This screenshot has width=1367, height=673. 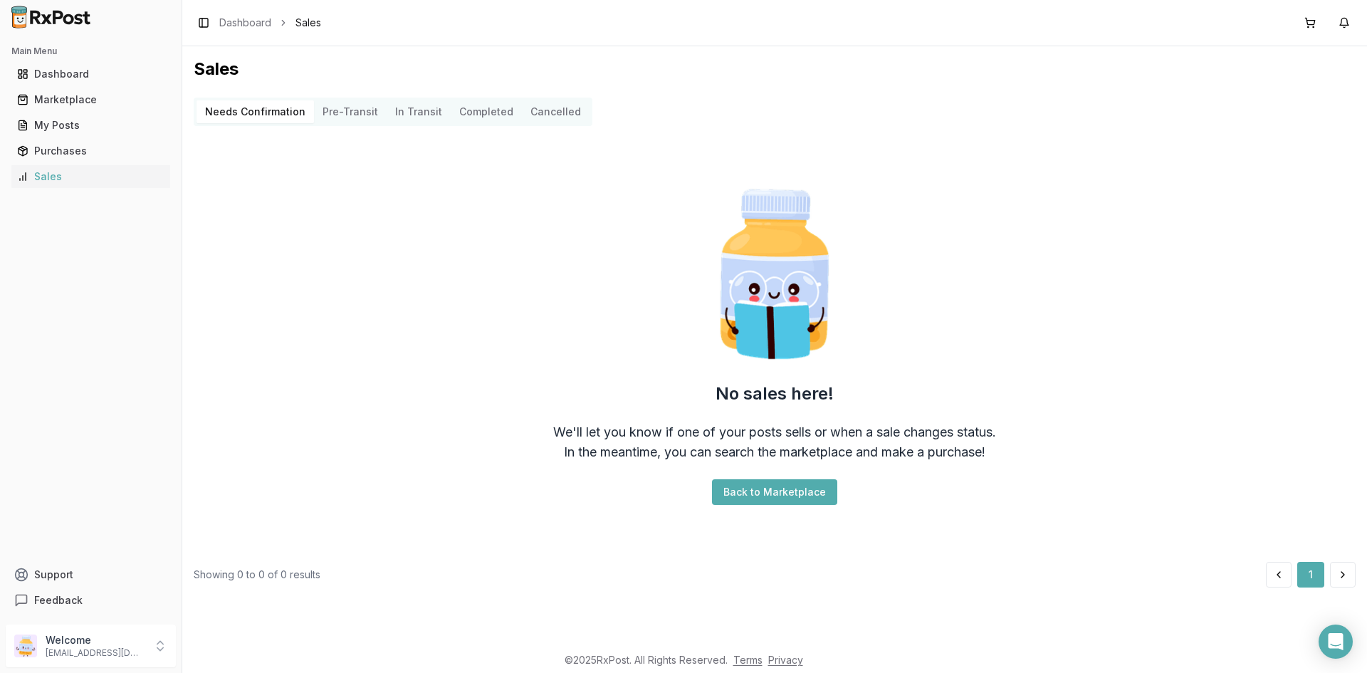 What do you see at coordinates (350, 112) in the screenshot?
I see `button: Pre-Transit` at bounding box center [350, 112].